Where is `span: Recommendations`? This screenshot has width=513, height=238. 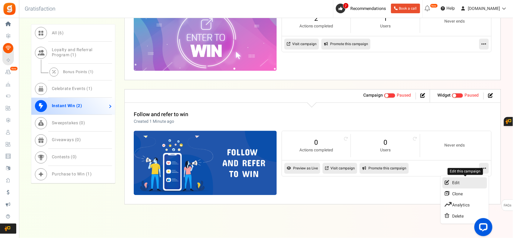 span: Recommendations is located at coordinates (368, 8).